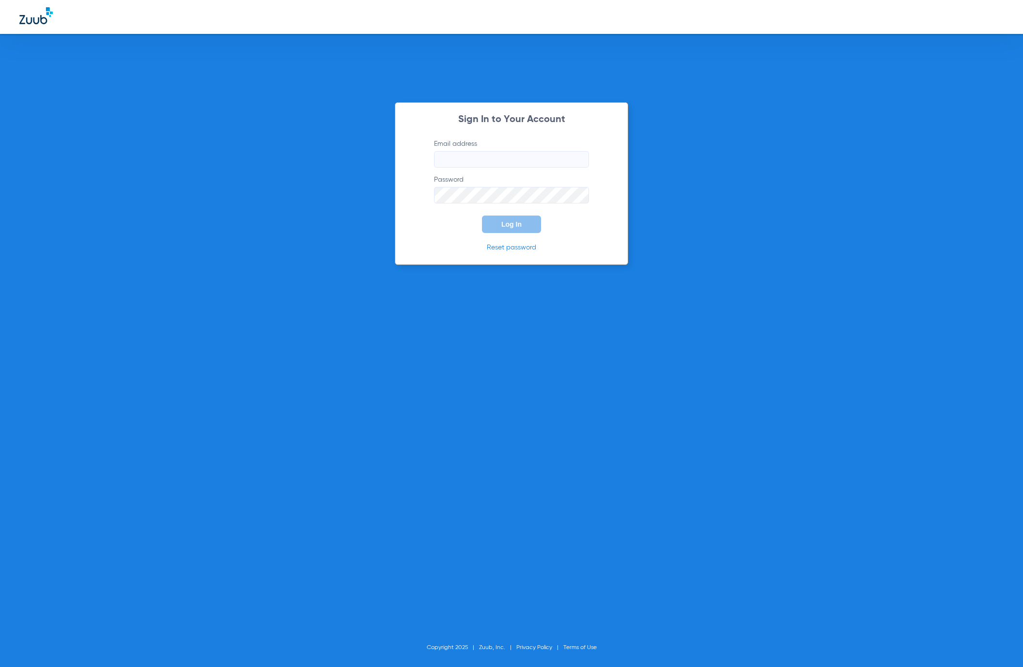 Image resolution: width=1023 pixels, height=667 pixels. What do you see at coordinates (999, 644) in the screenshot?
I see `div: Chat Widget` at bounding box center [999, 644].